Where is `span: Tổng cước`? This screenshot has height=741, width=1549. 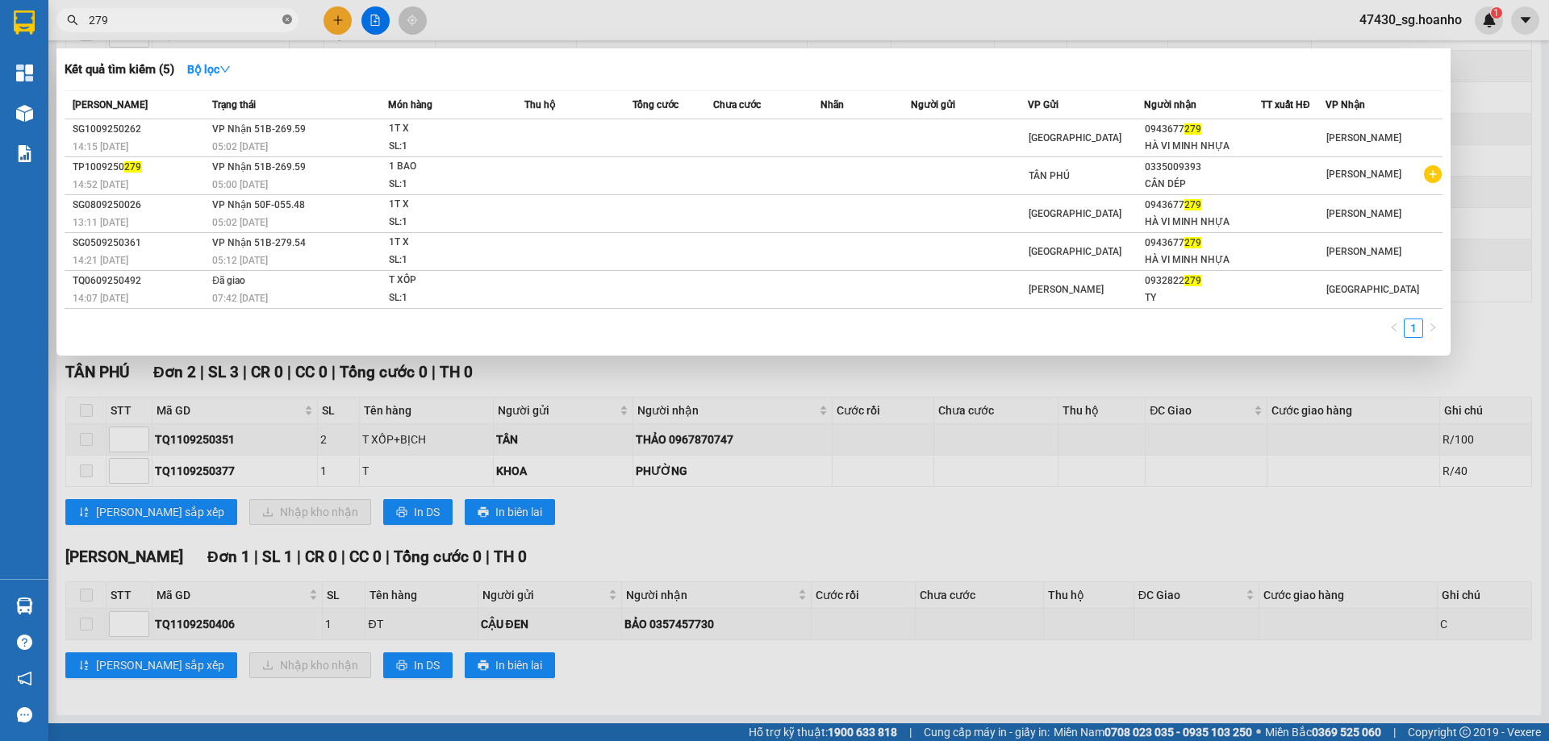 span: Tổng cước is located at coordinates (655, 105).